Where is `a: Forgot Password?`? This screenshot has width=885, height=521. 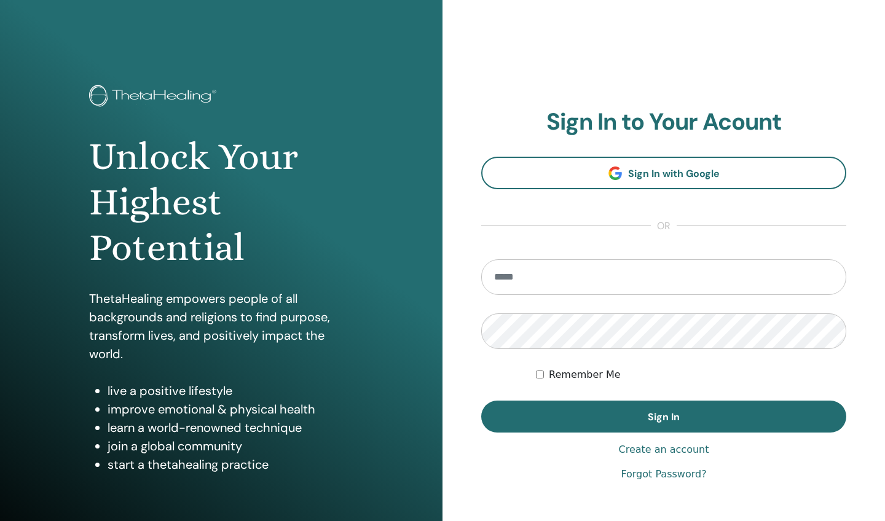 a: Forgot Password? is located at coordinates (663, 474).